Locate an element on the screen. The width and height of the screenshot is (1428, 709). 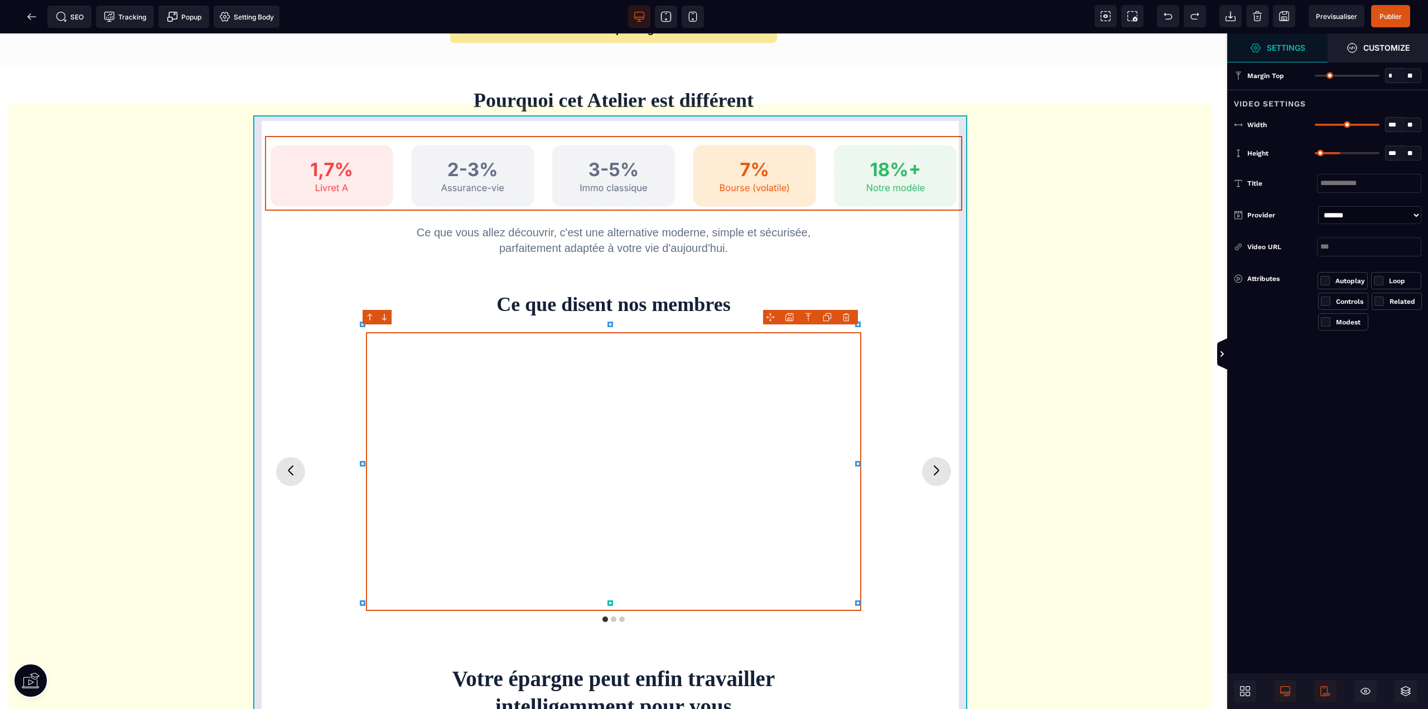
div: Loop is located at coordinates (1403, 281).